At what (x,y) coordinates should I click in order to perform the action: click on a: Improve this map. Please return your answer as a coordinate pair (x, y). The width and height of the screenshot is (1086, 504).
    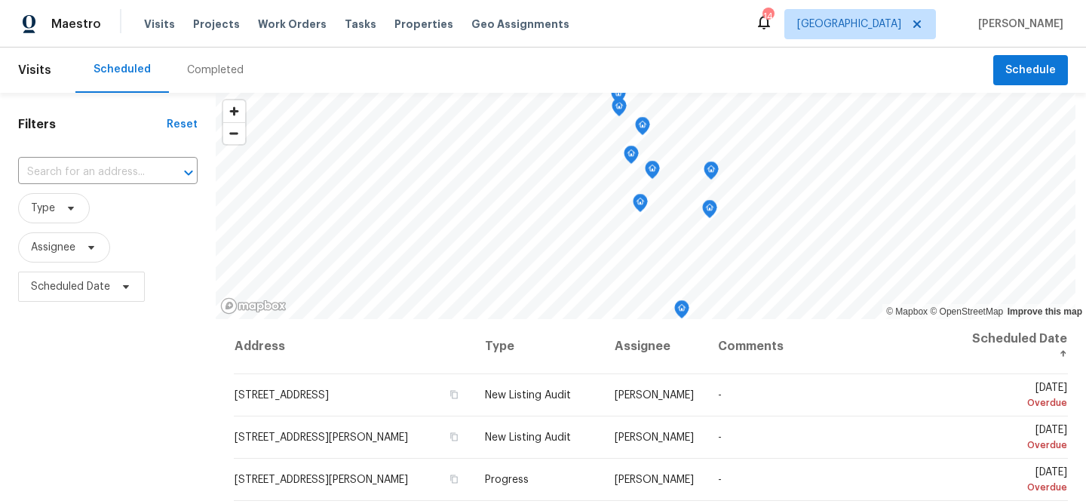
    Looking at the image, I should click on (1045, 311).